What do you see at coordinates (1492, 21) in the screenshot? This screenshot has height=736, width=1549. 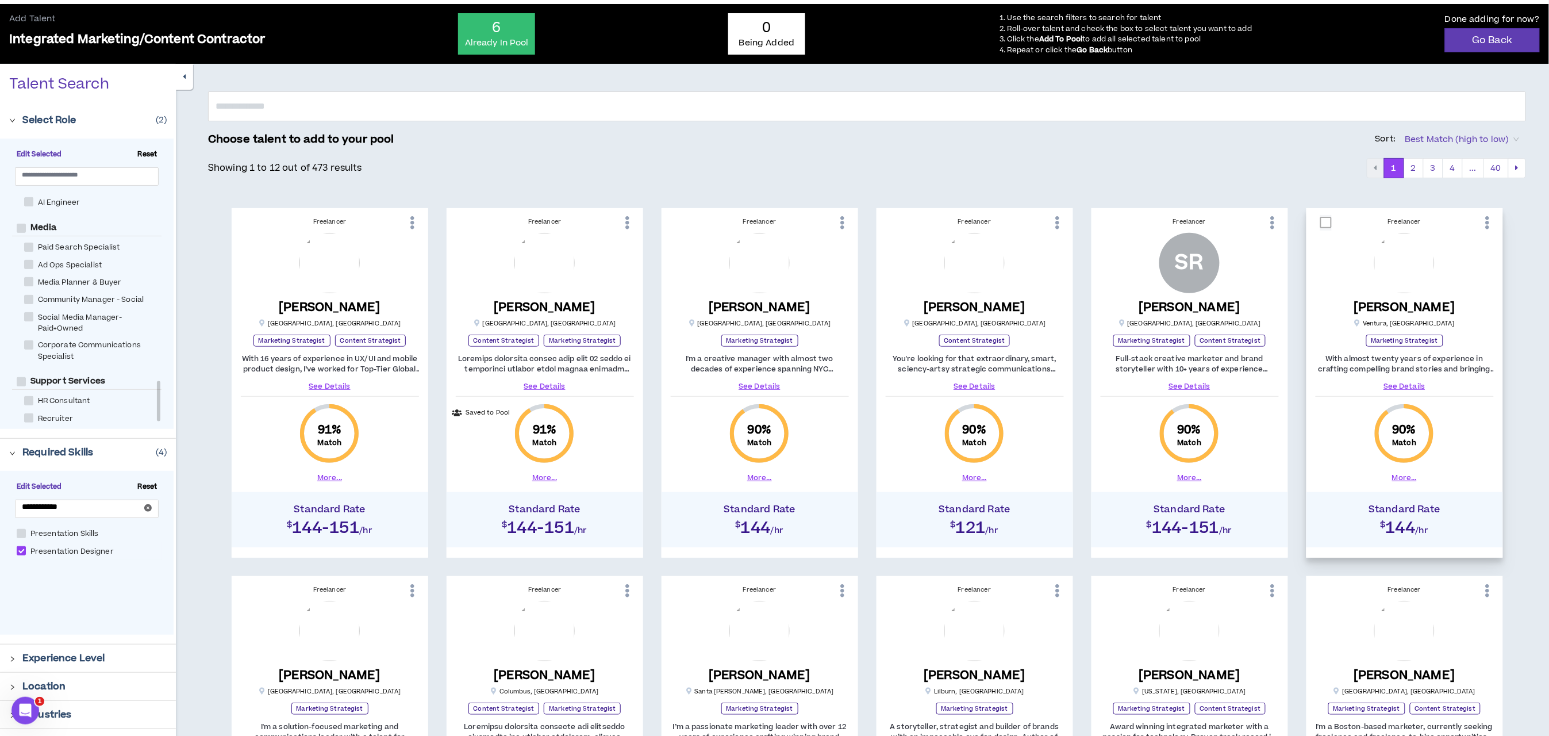 I see `p: Done adding for now?` at bounding box center [1492, 21].